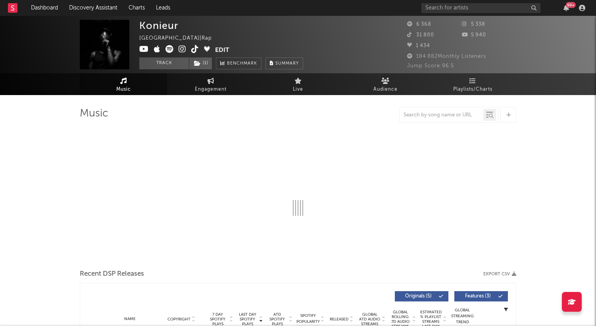 This screenshot has width=596, height=326. I want to click on div: Name, so click(130, 319).